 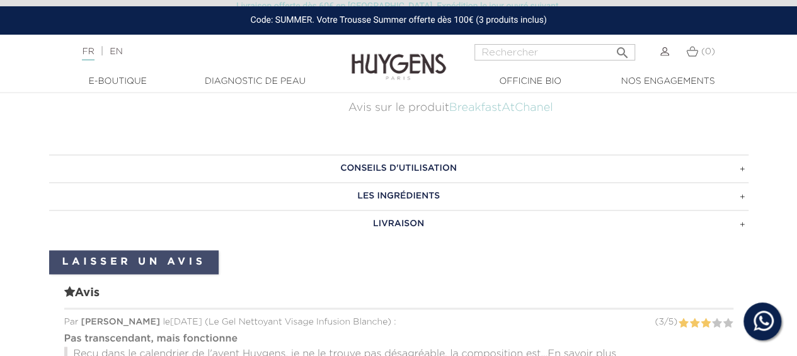 What do you see at coordinates (399, 168) in the screenshot?
I see `h3: CONSEILS D'UTILISATION` at bounding box center [399, 168].